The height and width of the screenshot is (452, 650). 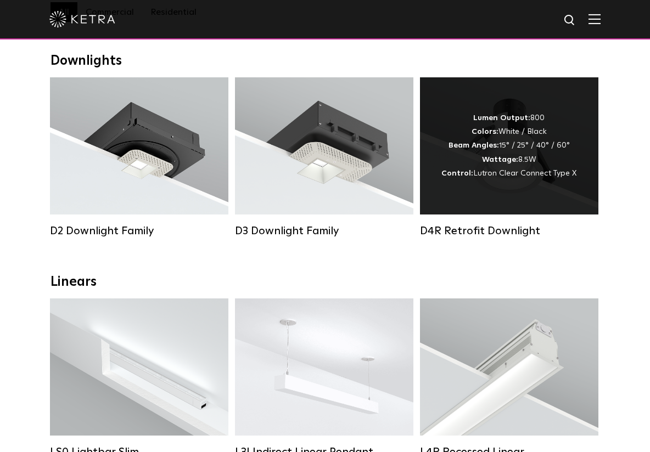 I want to click on span: Lutron Clear Connect Type X, so click(x=525, y=173).